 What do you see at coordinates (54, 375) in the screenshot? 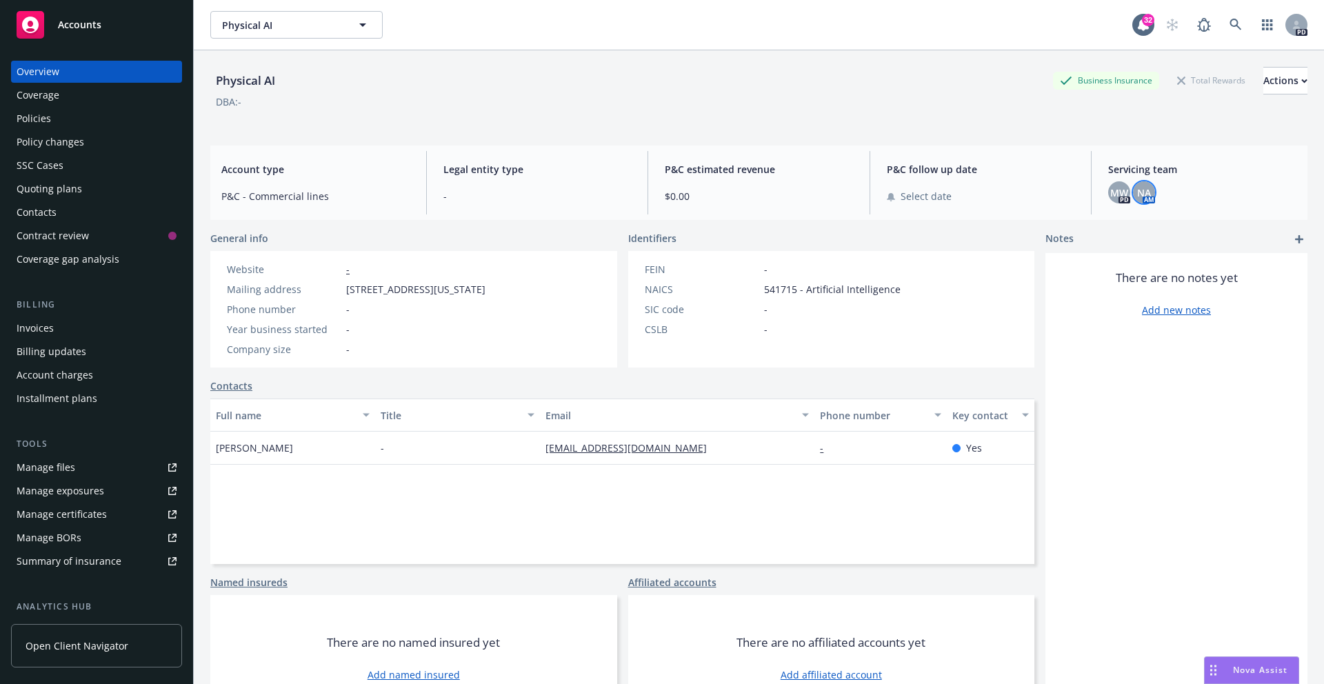
I see `div: Account charges` at bounding box center [54, 375].